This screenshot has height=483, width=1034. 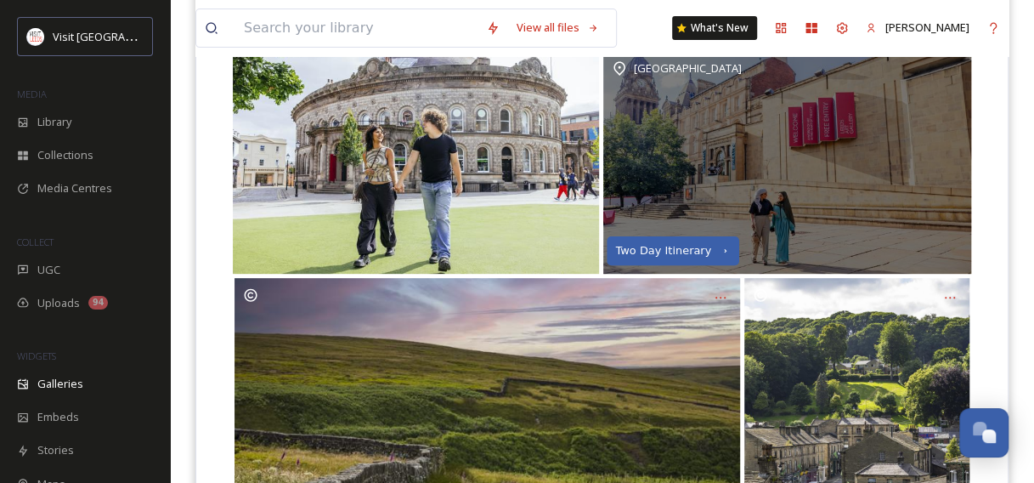 I want to click on span: WIDGETS, so click(x=37, y=355).